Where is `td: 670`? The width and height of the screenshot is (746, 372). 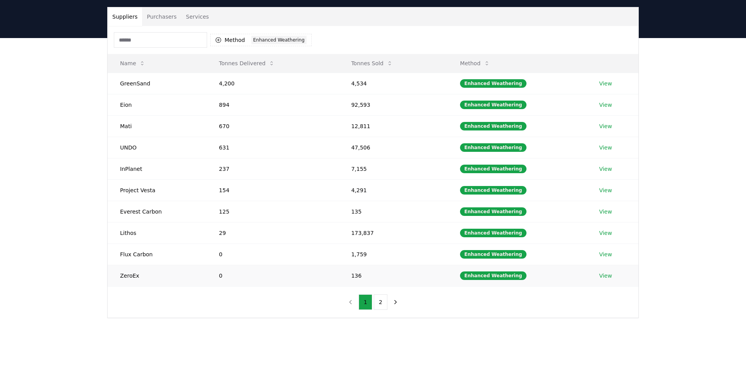
td: 670 is located at coordinates (273, 126).